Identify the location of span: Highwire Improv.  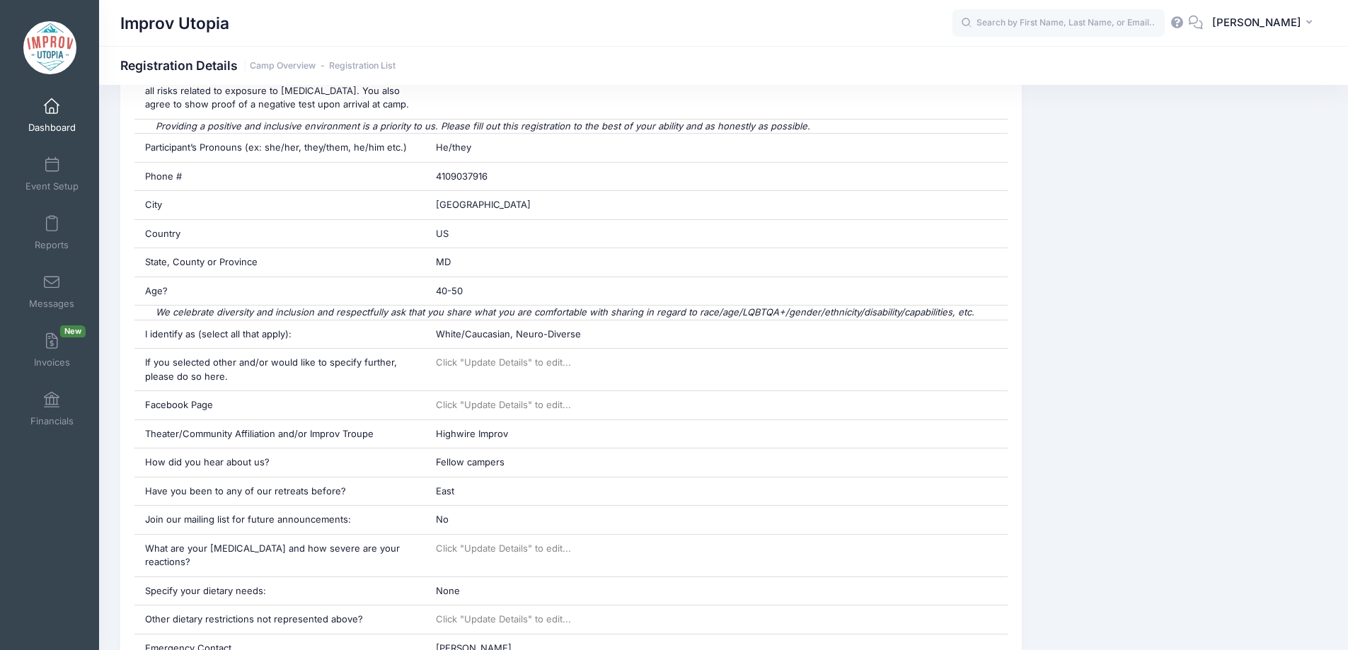
(472, 434).